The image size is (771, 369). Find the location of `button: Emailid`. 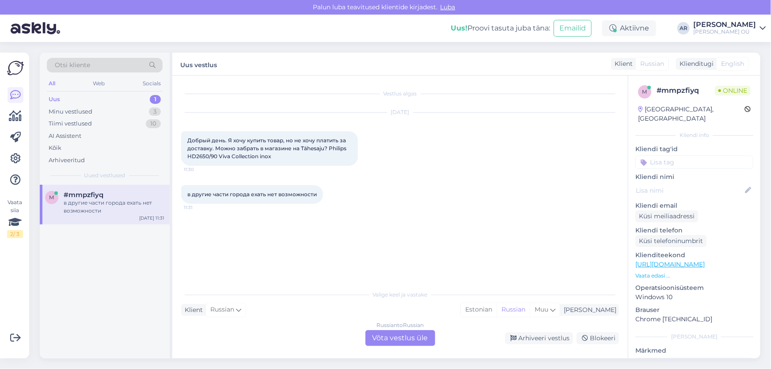

button: Emailid is located at coordinates (573, 28).